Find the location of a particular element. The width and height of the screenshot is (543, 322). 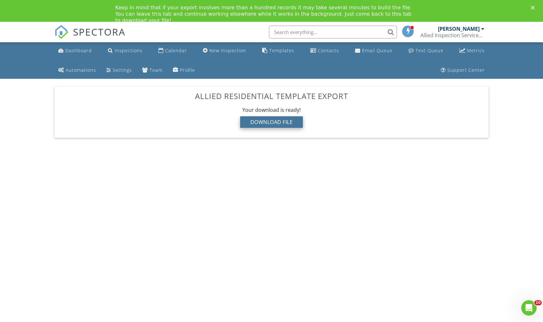

div: New Inspection is located at coordinates (228, 50).